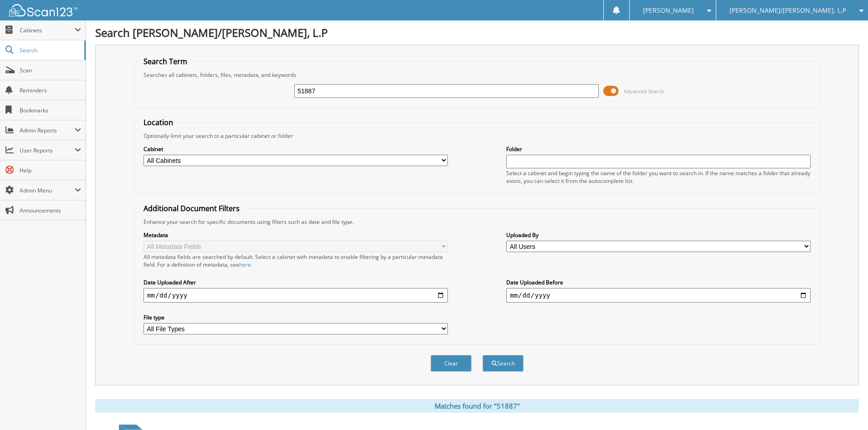 The height and width of the screenshot is (430, 868). I want to click on div: All metadata fields are searched by default. Select a cabinet with metadata to enable filtering b..., so click(296, 261).